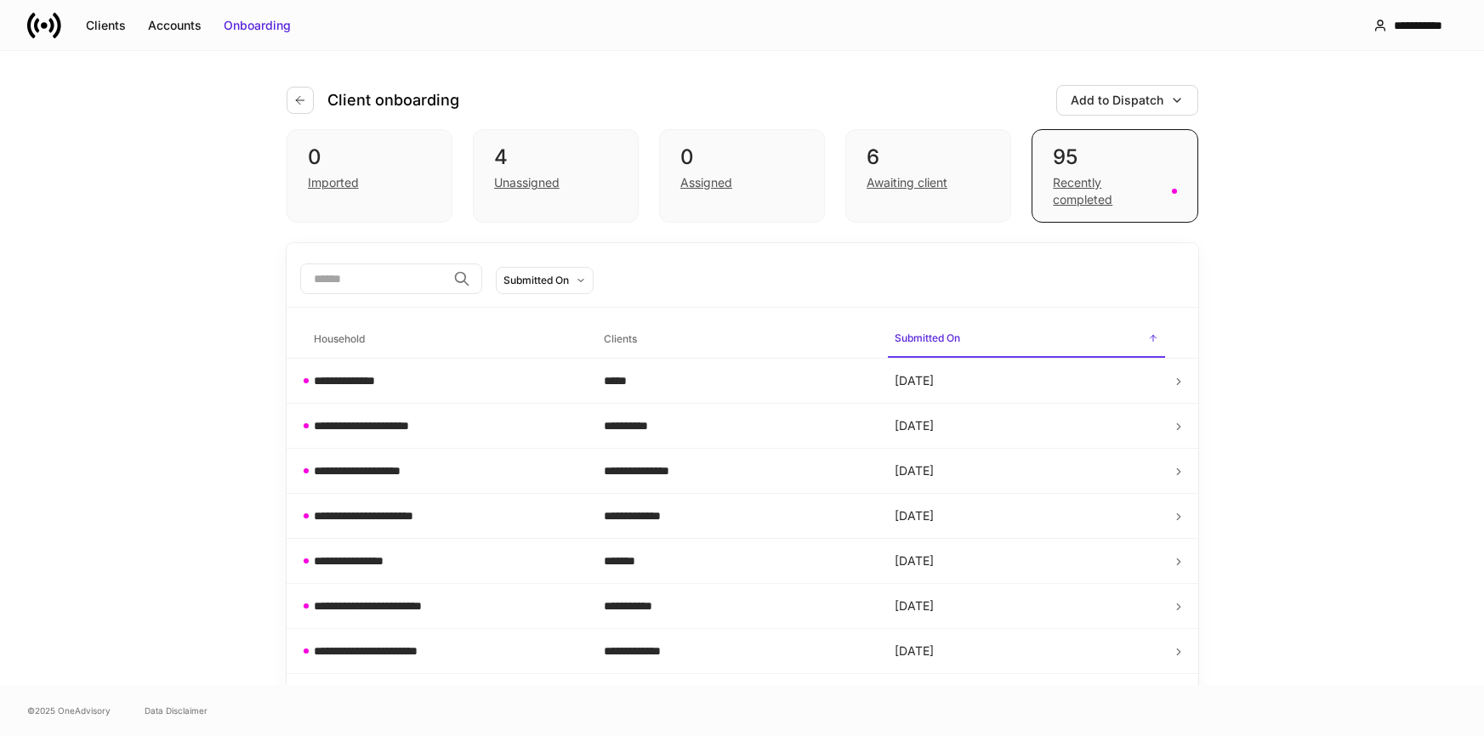 The image size is (1484, 736). What do you see at coordinates (333, 183) in the screenshot?
I see `div: Imported` at bounding box center [333, 183].